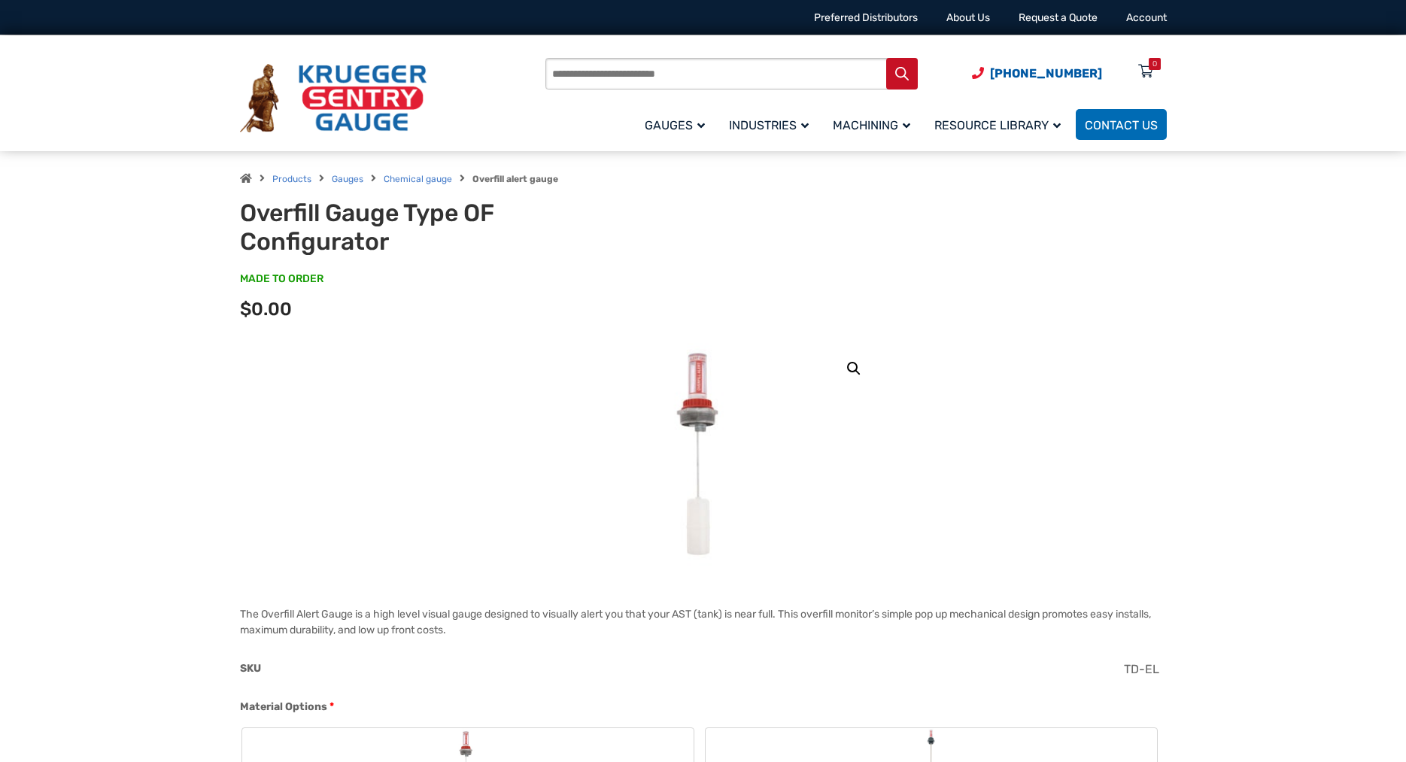  I want to click on span: Resource Library, so click(997, 125).